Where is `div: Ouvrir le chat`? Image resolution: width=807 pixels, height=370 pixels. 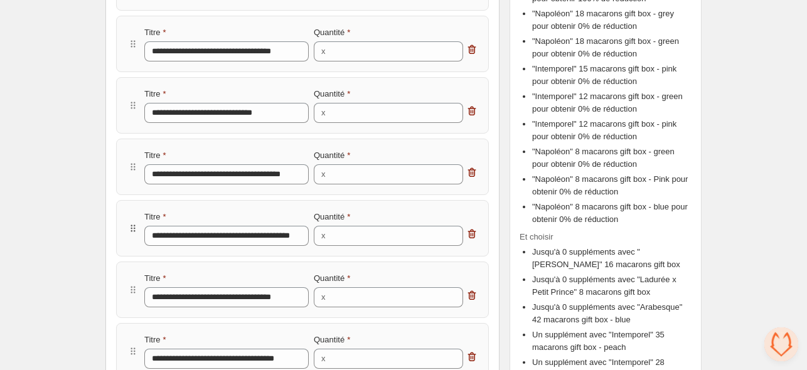 div: Ouvrir le chat is located at coordinates (781, 344).